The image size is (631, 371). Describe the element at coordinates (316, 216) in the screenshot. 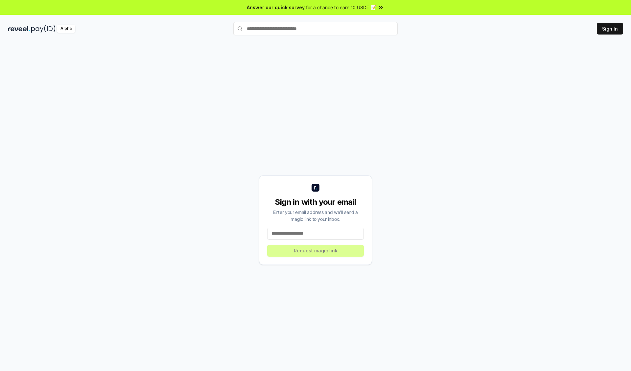

I see `div: Enter your email address and we’ll send a magic link to your inbox.` at that location.